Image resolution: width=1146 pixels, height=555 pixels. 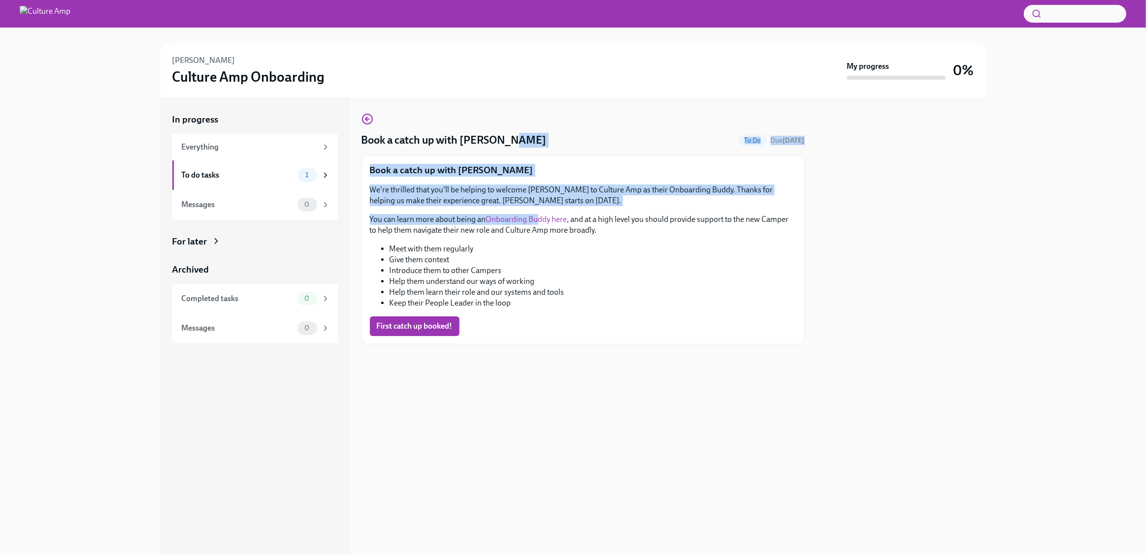 What do you see at coordinates (237, 299) in the screenshot?
I see `div: Completed tasks` at bounding box center [237, 299].